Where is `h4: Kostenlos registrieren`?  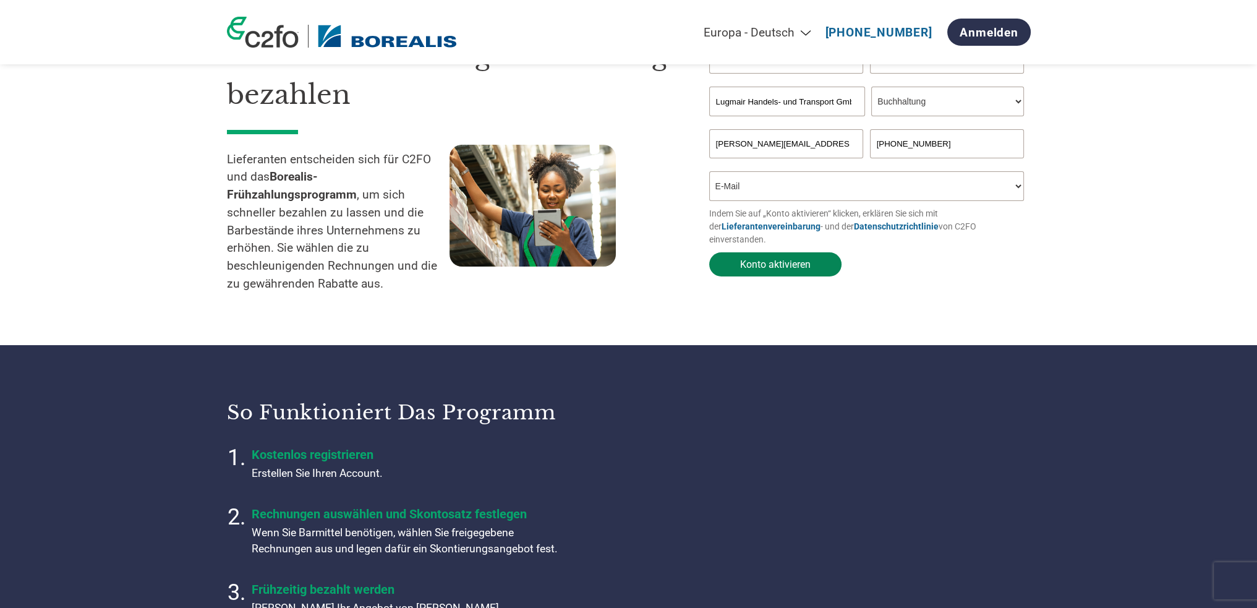 h4: Kostenlos registrieren is located at coordinates (406, 455).